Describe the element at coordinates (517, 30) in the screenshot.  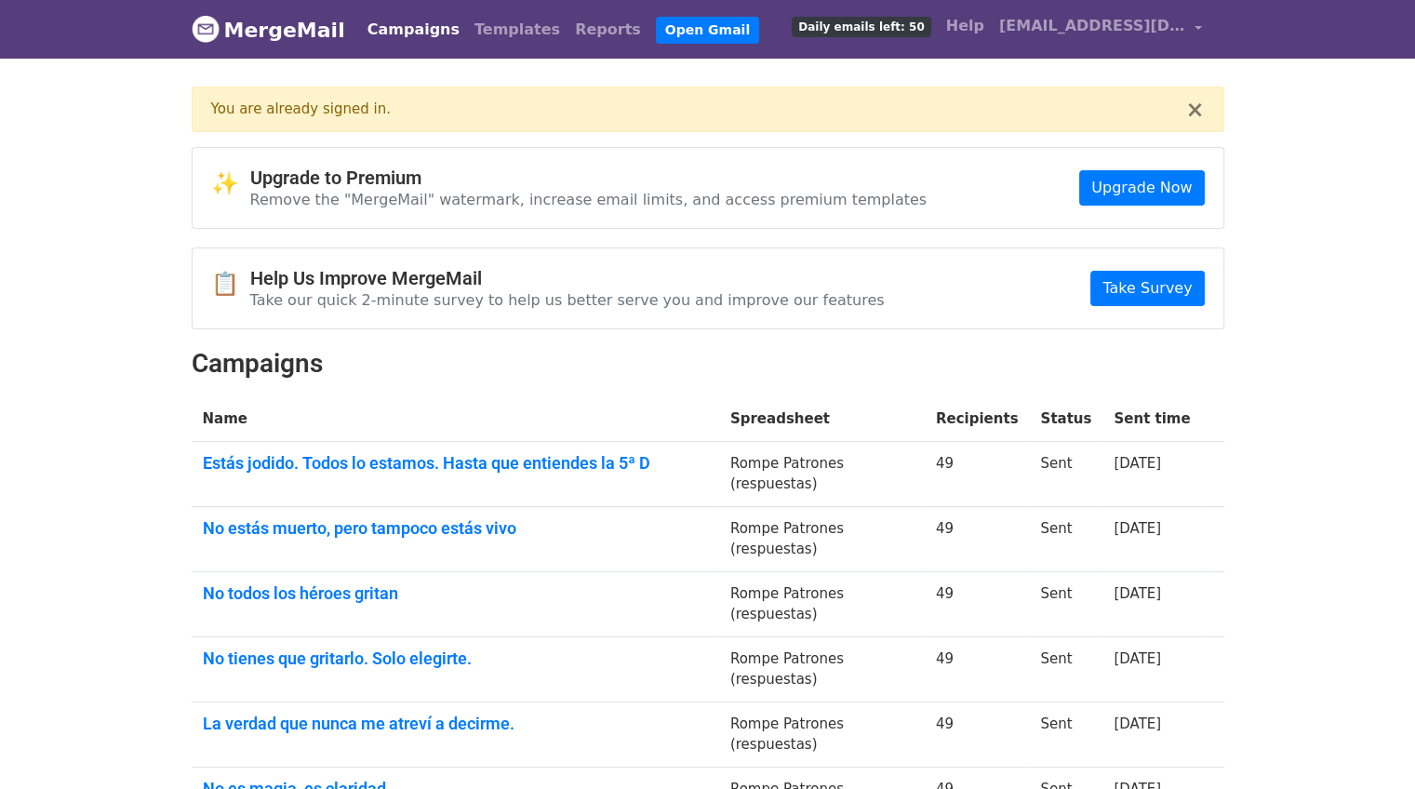
I see `a: Templates` at that location.